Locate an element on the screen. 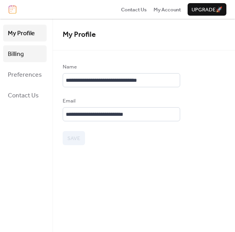  span: Preferences is located at coordinates (25, 75).